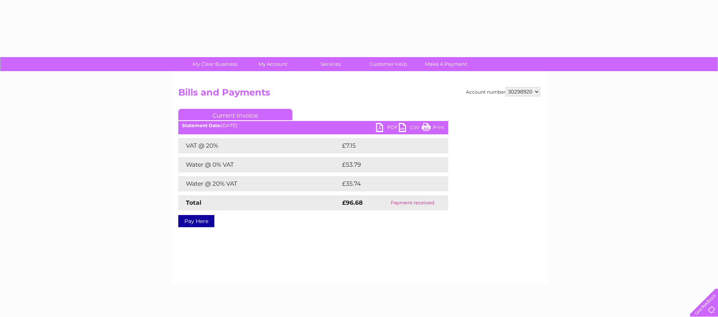 This screenshot has height=317, width=718. Describe the element at coordinates (259, 184) in the screenshot. I see `td: Water @ 20% VAT` at that location.